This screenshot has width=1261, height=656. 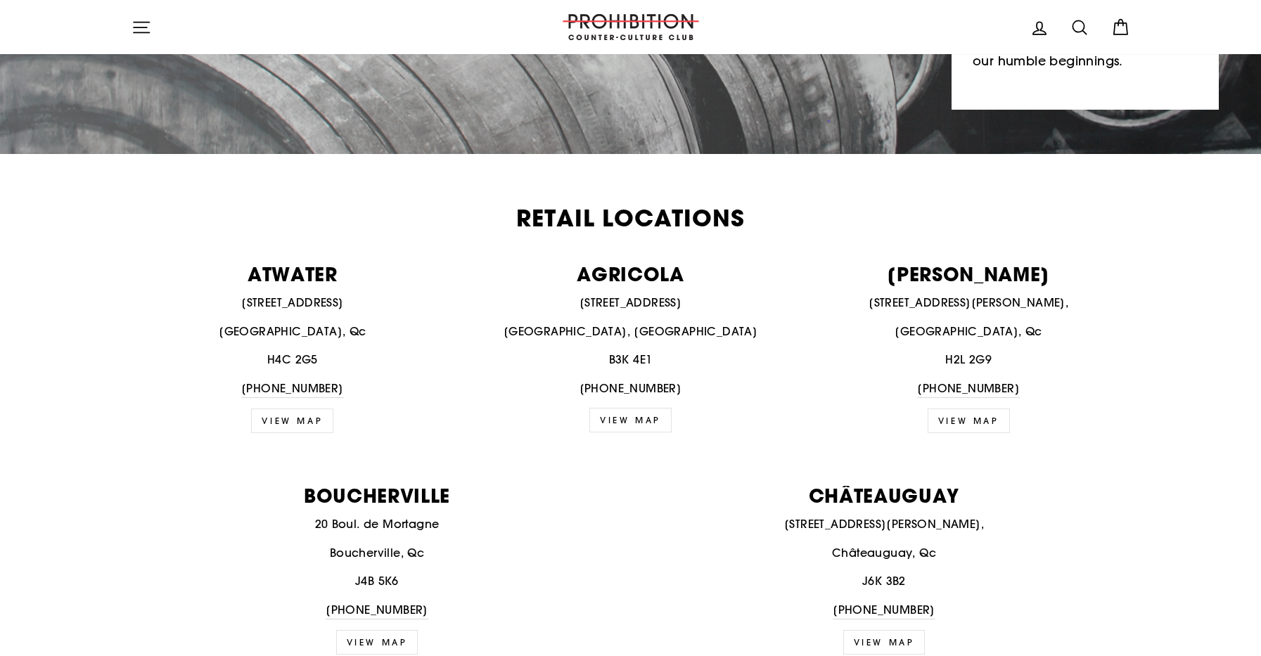 I want to click on p: H2L 2G9, so click(x=968, y=360).